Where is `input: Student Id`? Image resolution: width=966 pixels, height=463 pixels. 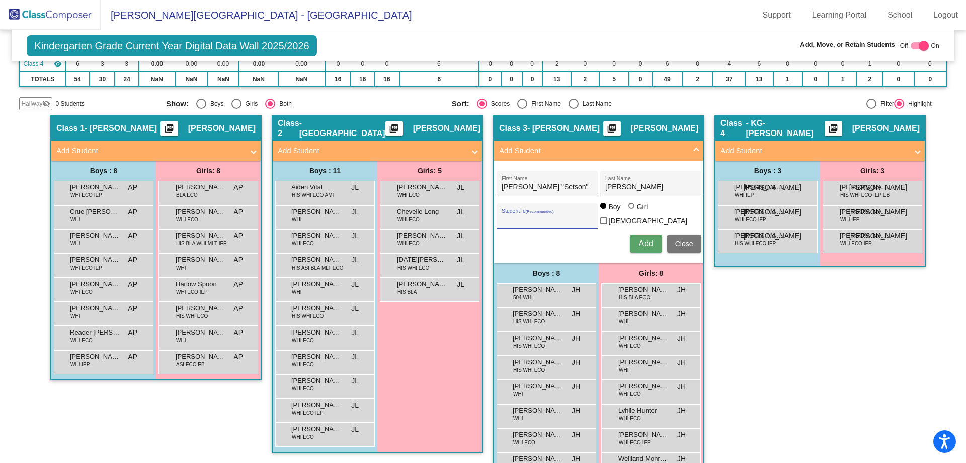 input: Student Id is located at coordinates (547, 219).